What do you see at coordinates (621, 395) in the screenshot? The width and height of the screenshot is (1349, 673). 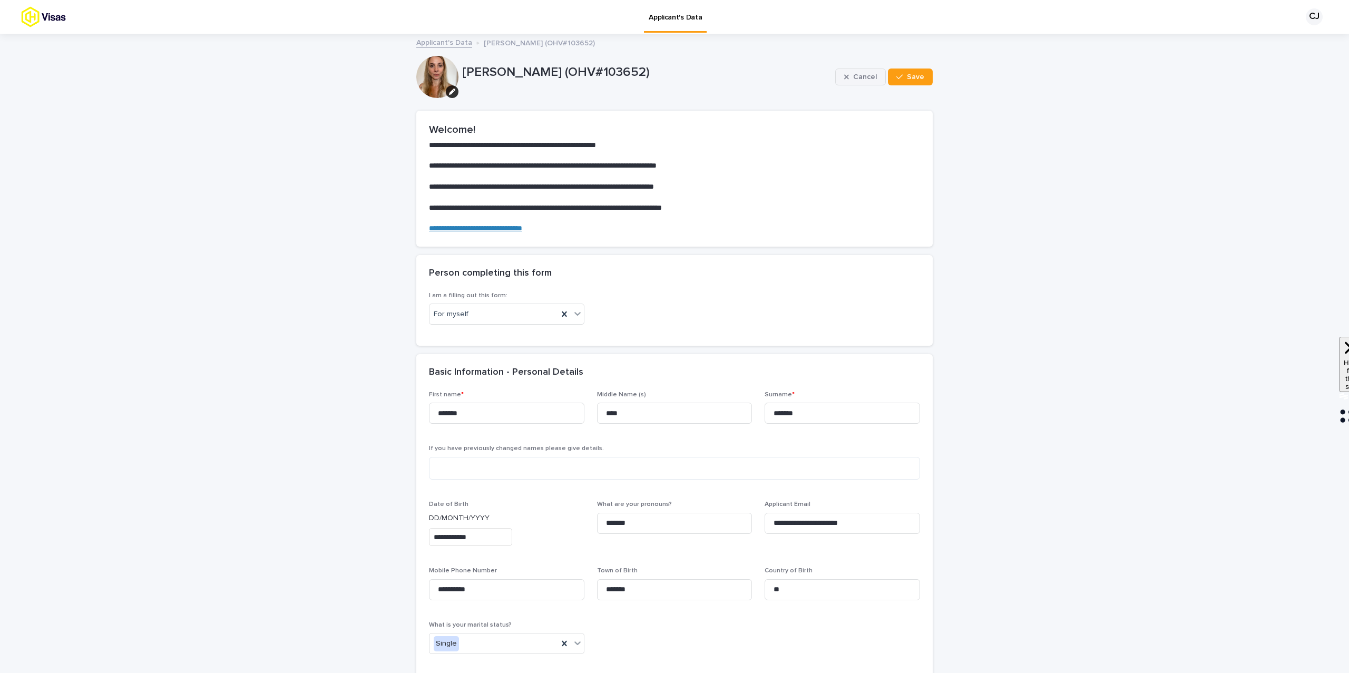 I see `span: Middle Name (s)` at bounding box center [621, 395].